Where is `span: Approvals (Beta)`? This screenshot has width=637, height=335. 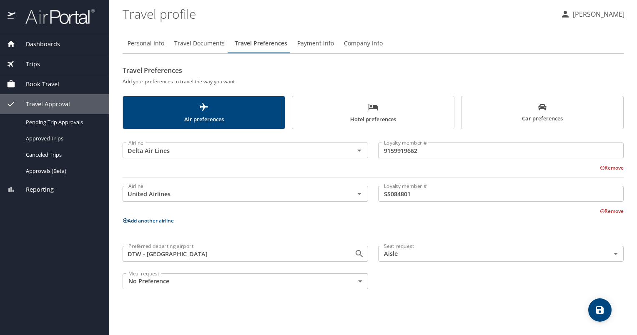 span: Approvals (Beta) is located at coordinates (62, 171).